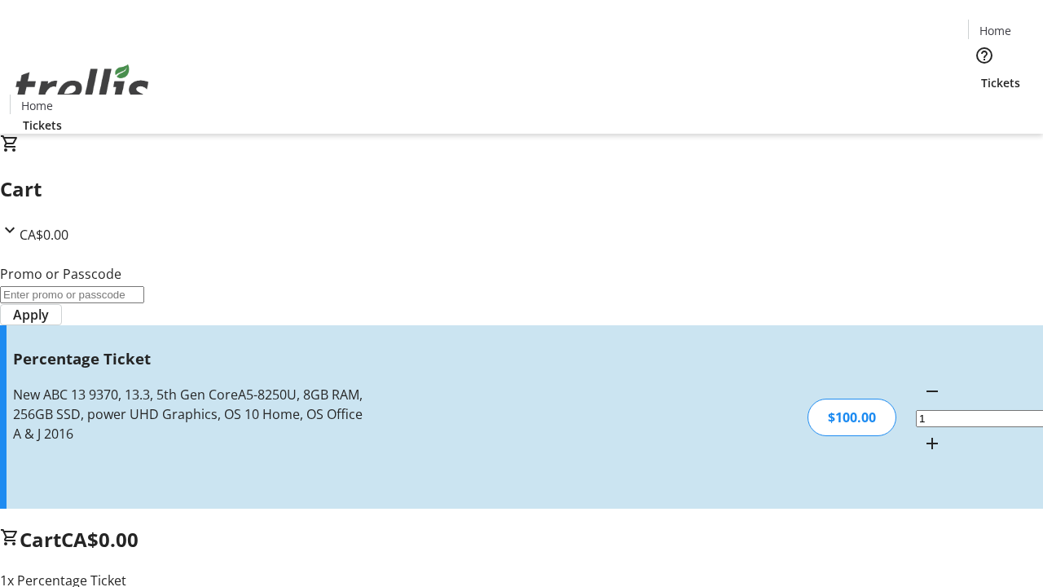  What do you see at coordinates (191, 358) in the screenshot?
I see `h3: Percentage Ticket` at bounding box center [191, 358].